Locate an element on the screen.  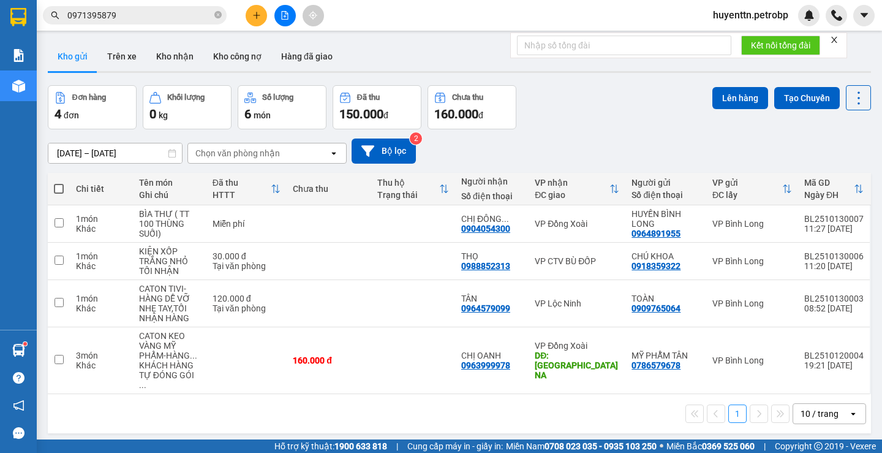
div: Người nhận is located at coordinates (492, 181).